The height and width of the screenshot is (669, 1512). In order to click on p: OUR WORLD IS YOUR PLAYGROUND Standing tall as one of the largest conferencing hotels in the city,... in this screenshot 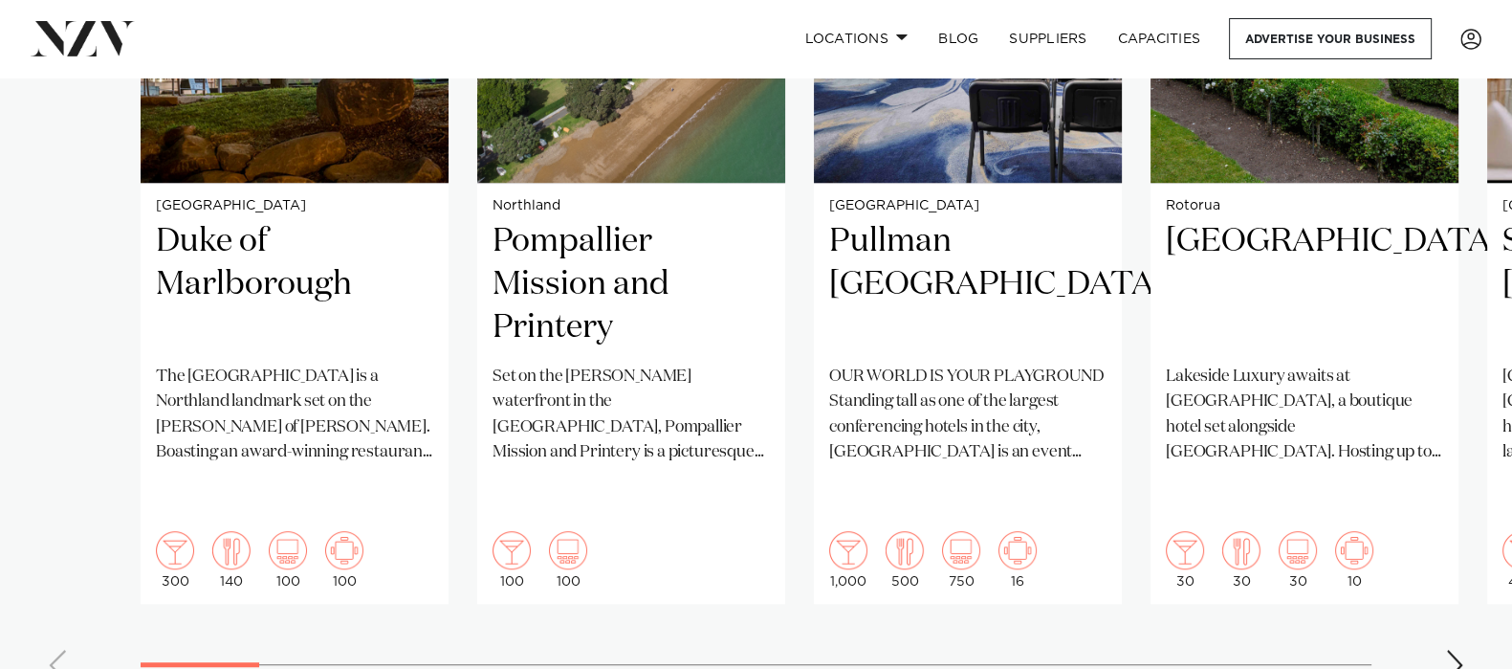, I will do `click(968, 414)`.